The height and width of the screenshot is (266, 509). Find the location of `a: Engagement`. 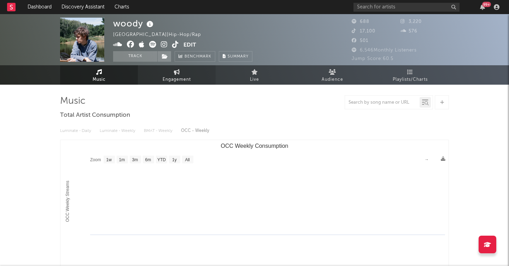

a: Engagement is located at coordinates (177, 75).